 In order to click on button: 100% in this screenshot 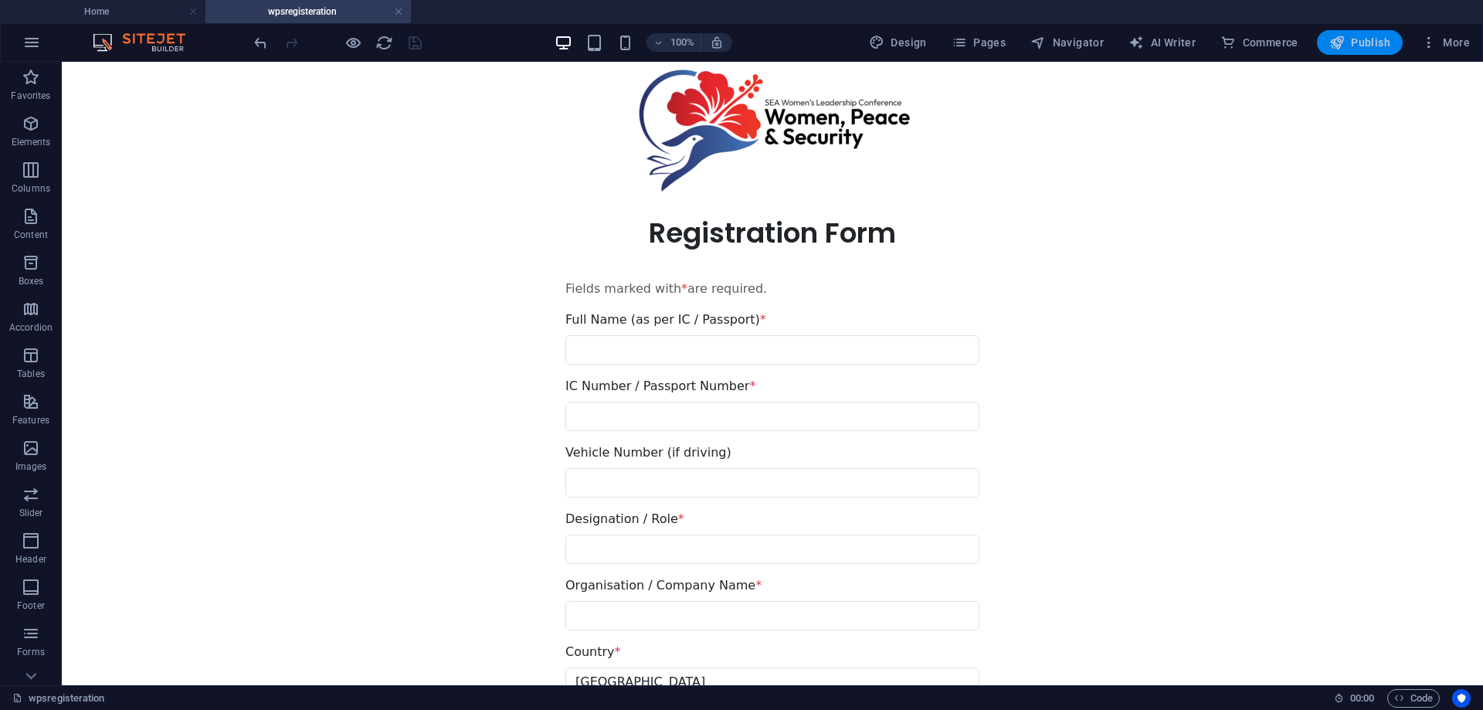, I will do `click(673, 42)`.